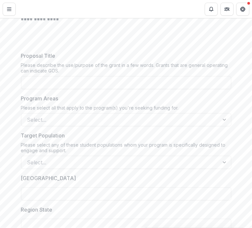  What do you see at coordinates (243, 9) in the screenshot?
I see `button: Get Help` at bounding box center [243, 9].